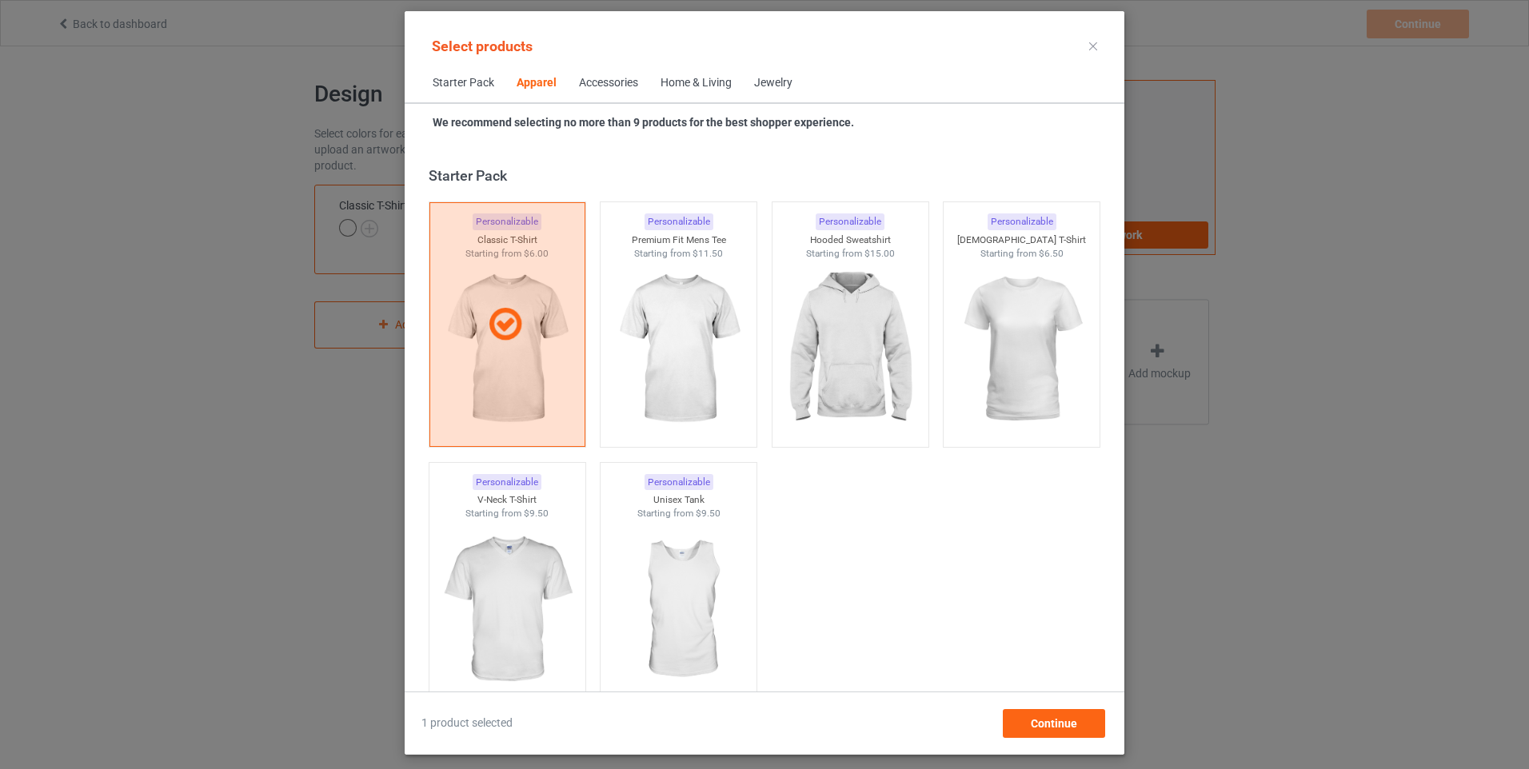 The image size is (1529, 769). Describe the element at coordinates (643, 122) in the screenshot. I see `strong: We recommend selecting no more than 9 products for the best shopper experience.` at that location.